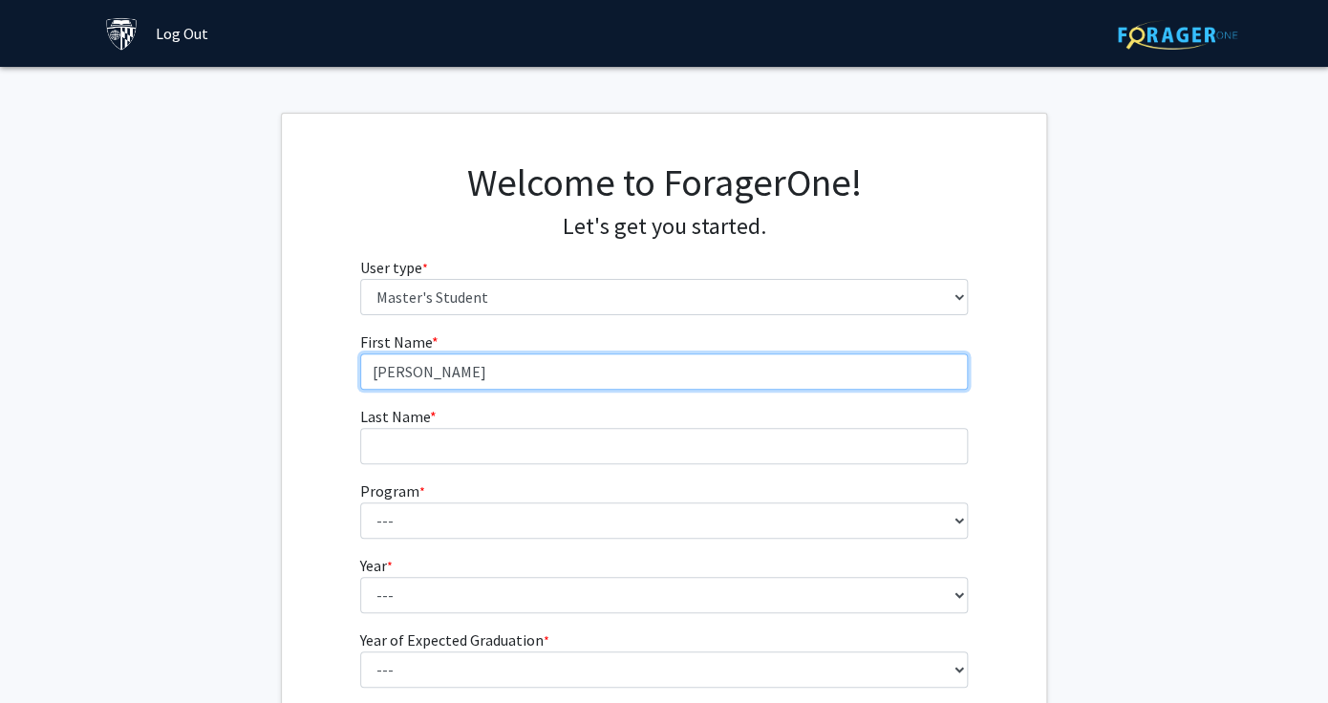 The height and width of the screenshot is (703, 1328). I want to click on label: Program, so click(393, 491).